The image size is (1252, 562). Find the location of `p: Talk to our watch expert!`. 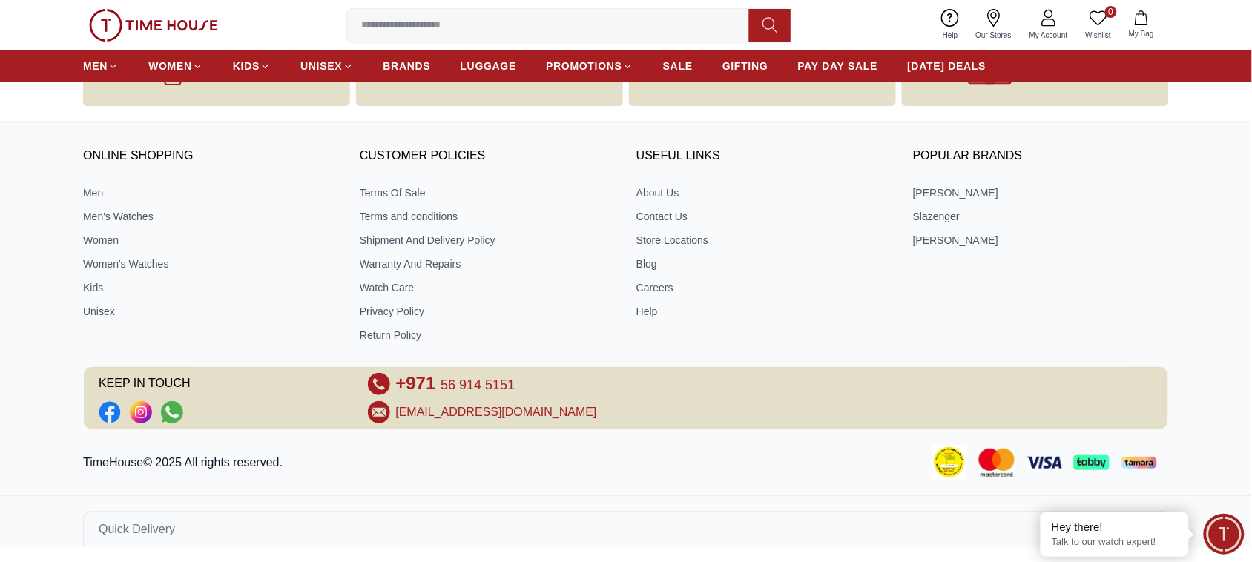

p: Talk to our watch expert! is located at coordinates (1114, 542).